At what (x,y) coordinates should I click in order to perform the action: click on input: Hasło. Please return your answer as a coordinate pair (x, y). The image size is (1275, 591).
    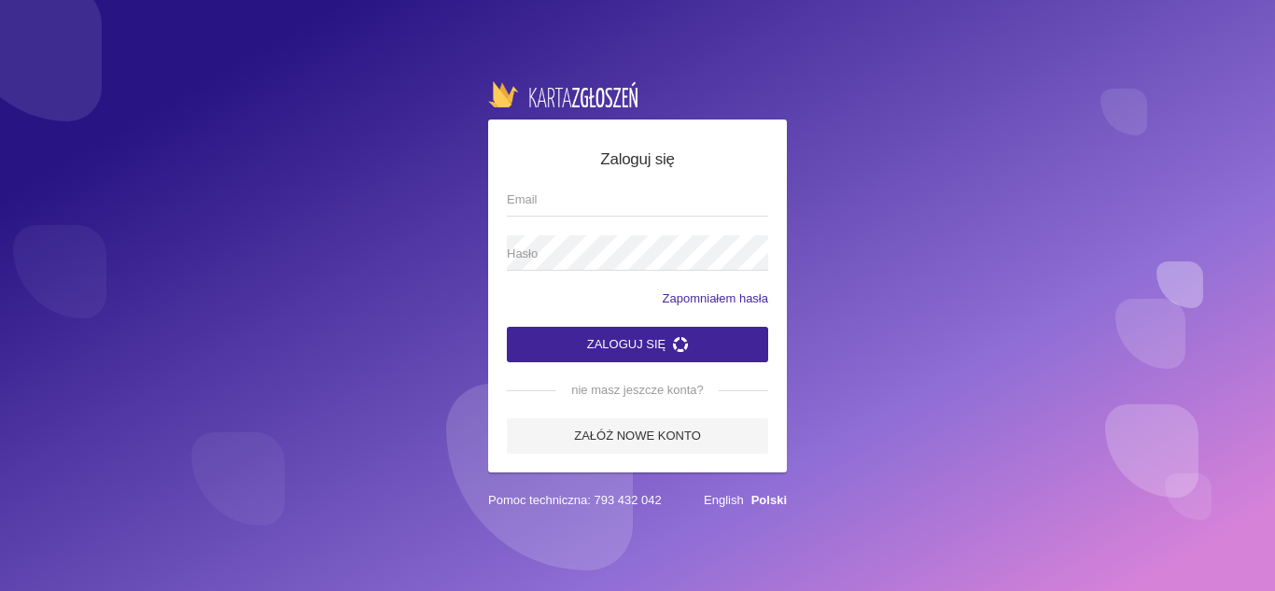
    Looking at the image, I should click on (638, 253).